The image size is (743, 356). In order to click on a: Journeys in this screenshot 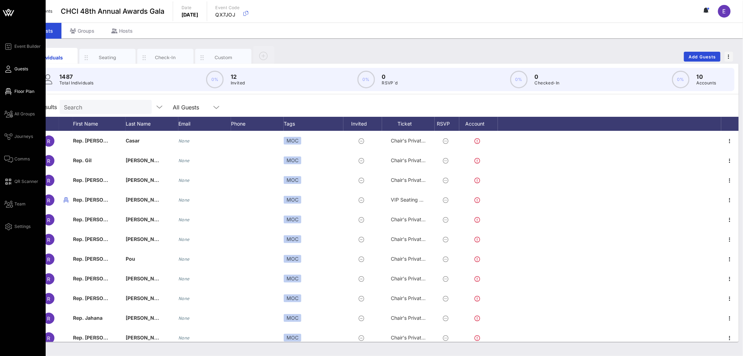, I will do `click(19, 136)`.